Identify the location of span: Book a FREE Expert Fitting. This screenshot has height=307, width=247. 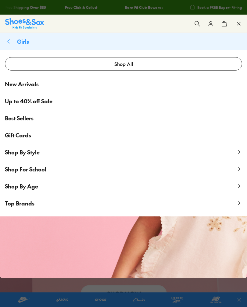
(219, 7).